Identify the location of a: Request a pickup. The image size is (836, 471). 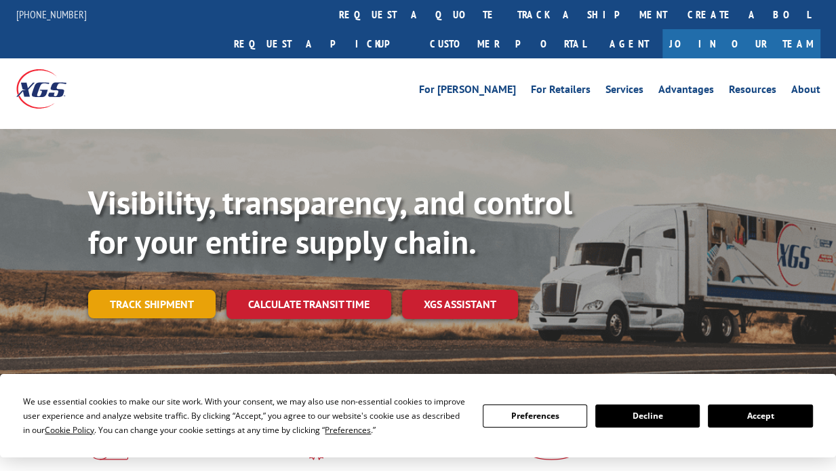
(322, 43).